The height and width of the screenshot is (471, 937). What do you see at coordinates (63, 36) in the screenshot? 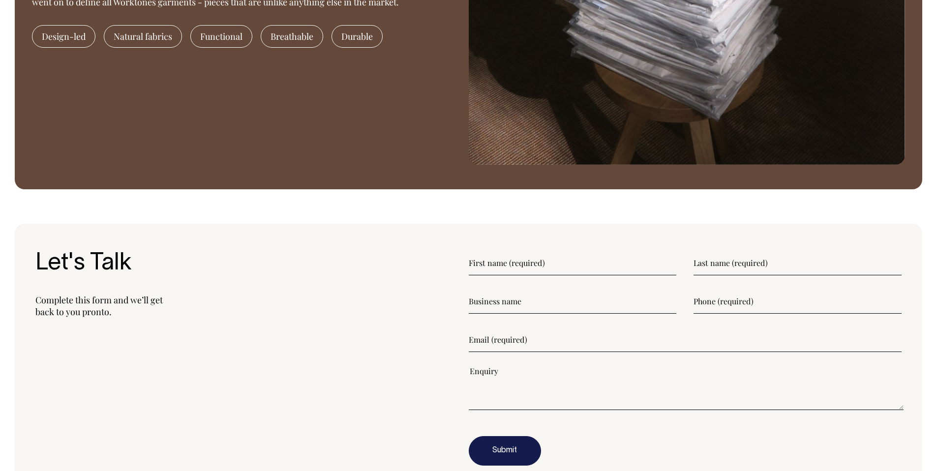
I see `span: Design-led` at bounding box center [63, 36].